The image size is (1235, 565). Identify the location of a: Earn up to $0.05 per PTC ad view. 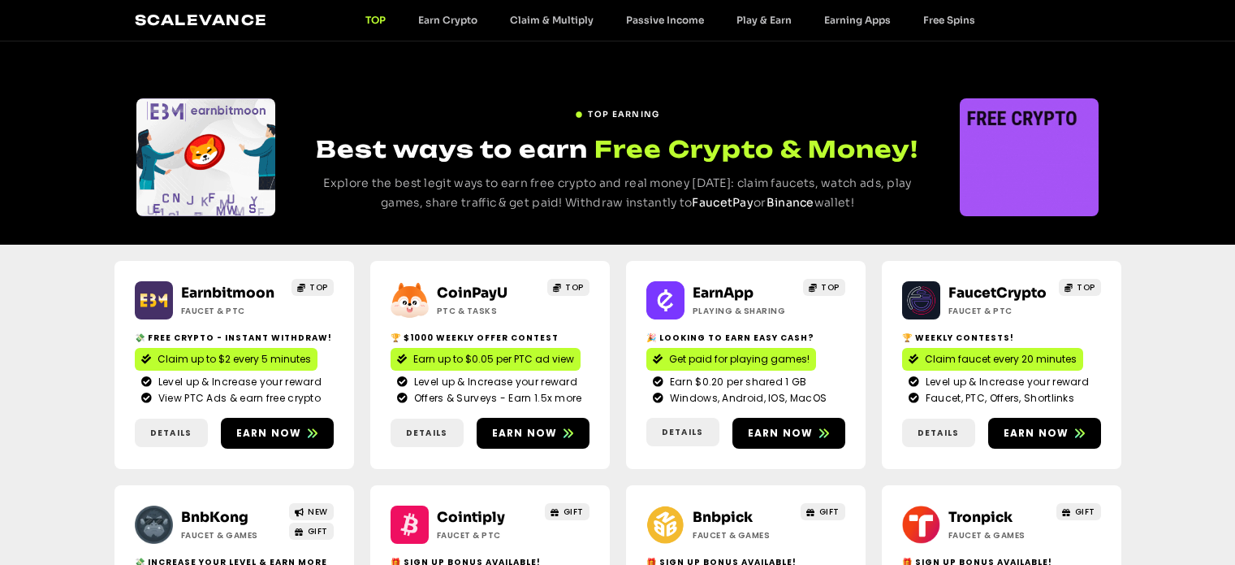
(486, 359).